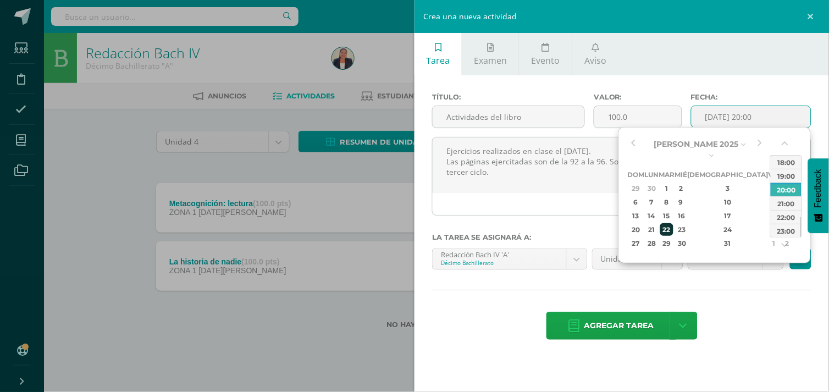  I want to click on div: 28, so click(651, 243).